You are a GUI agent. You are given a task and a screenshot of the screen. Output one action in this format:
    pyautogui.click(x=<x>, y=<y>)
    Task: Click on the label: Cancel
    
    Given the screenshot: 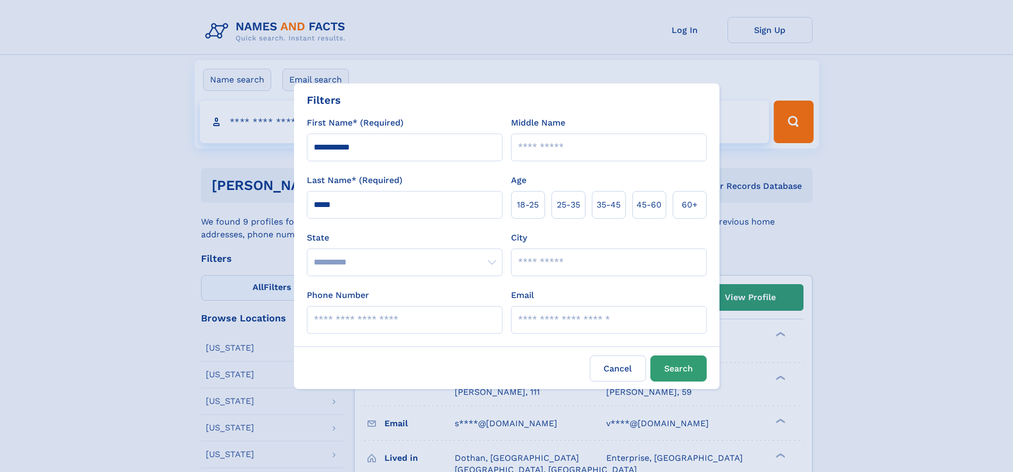 What is the action you would take?
    pyautogui.click(x=618, y=368)
    